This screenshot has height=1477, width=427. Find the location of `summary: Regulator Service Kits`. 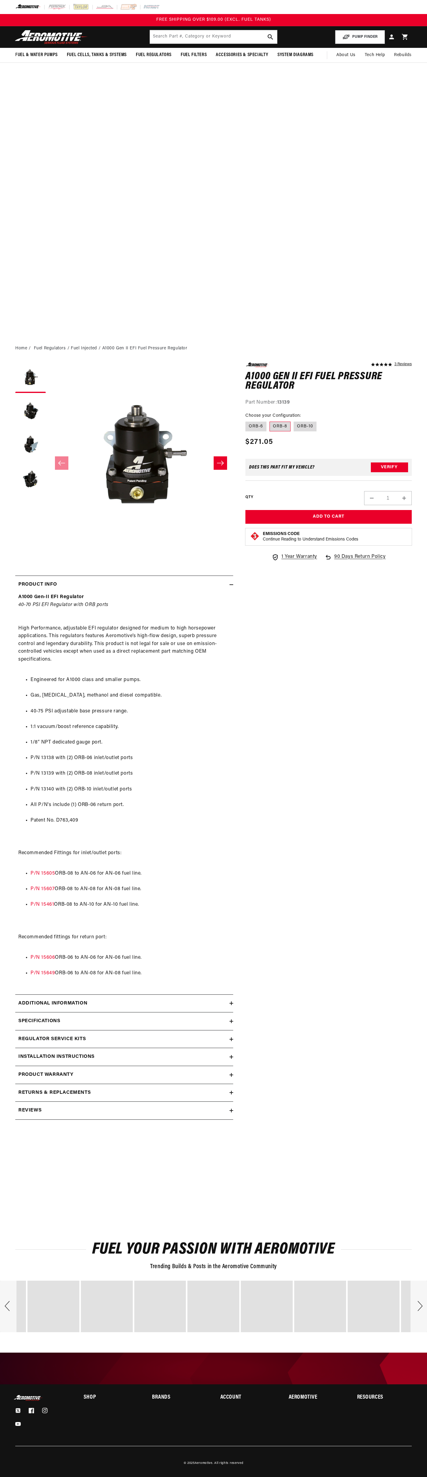

summary: Regulator Service Kits is located at coordinates (124, 1040).